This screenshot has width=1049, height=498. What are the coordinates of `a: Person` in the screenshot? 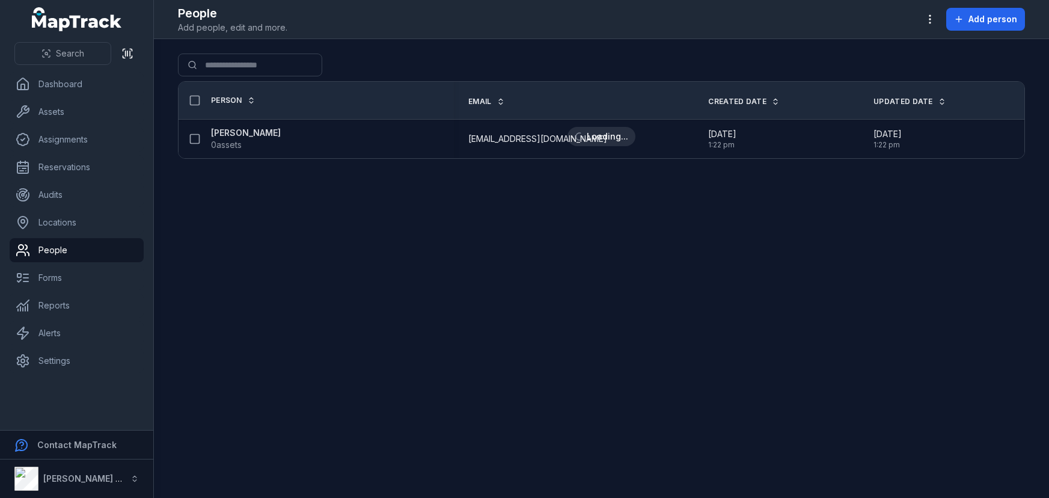 It's located at (233, 100).